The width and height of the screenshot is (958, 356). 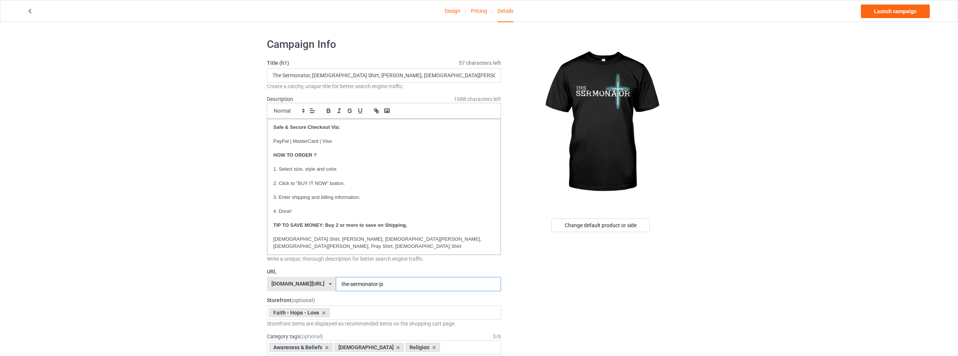 I want to click on div: Religion, so click(x=423, y=347).